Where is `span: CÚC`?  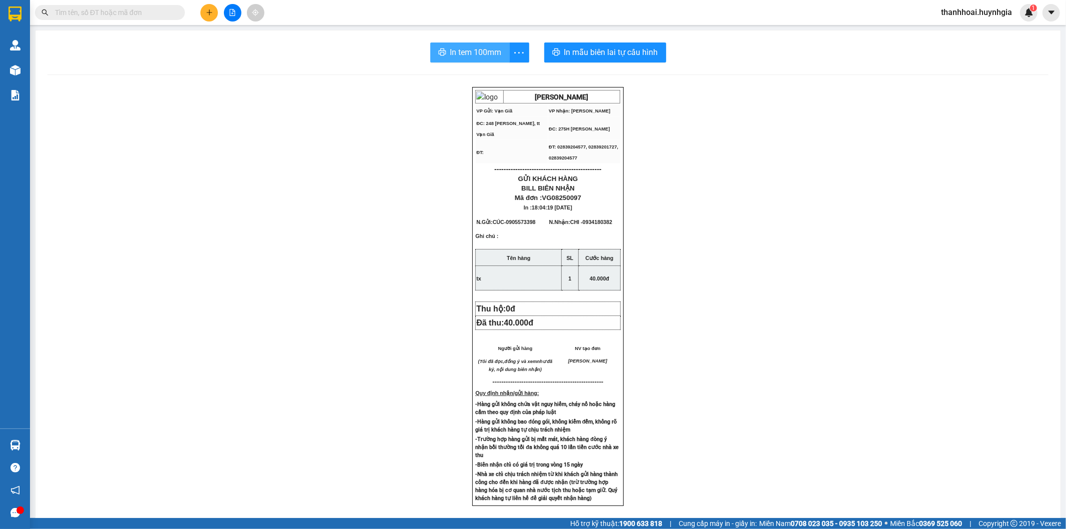
span: CÚC is located at coordinates (498, 222).